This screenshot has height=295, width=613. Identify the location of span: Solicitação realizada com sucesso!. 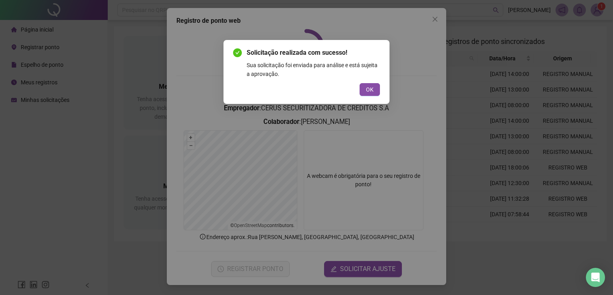
(313, 53).